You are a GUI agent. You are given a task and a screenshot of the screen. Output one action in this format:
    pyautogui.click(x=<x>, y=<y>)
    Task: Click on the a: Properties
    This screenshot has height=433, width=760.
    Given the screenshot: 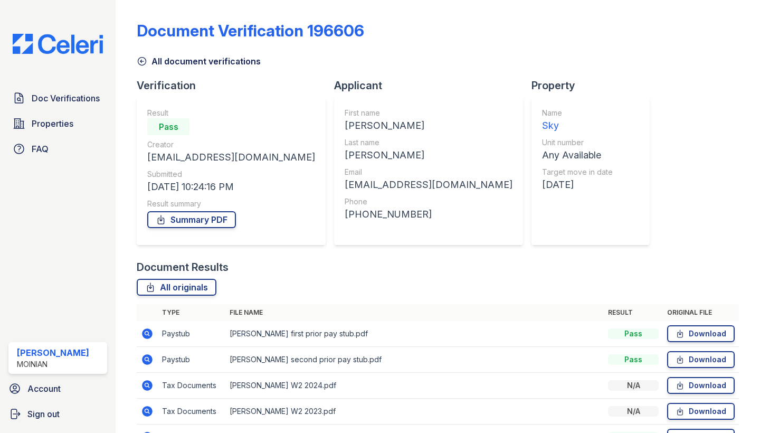 What is the action you would take?
    pyautogui.click(x=58, y=123)
    